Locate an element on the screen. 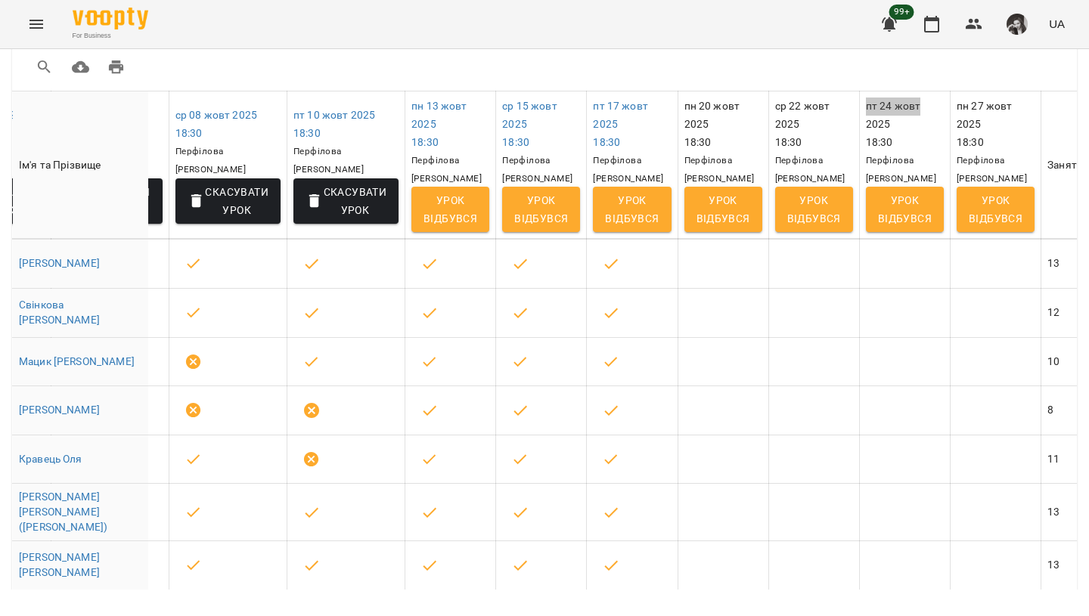 This screenshot has height=616, width=1089. button: Menu is located at coordinates (36, 24).